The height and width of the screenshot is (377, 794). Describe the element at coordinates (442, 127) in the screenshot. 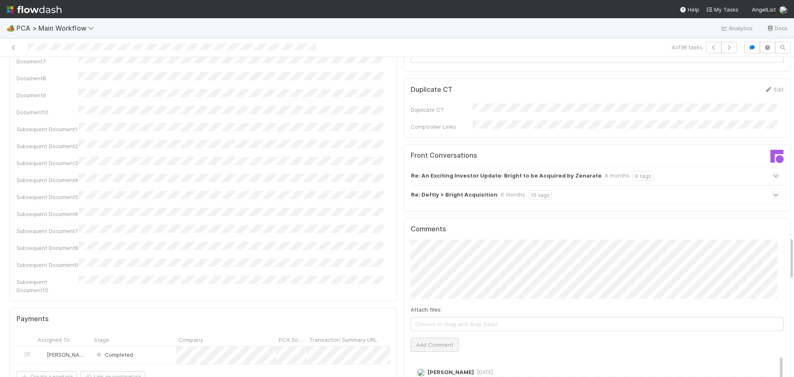

I see `div: Comptroller Links` at that location.